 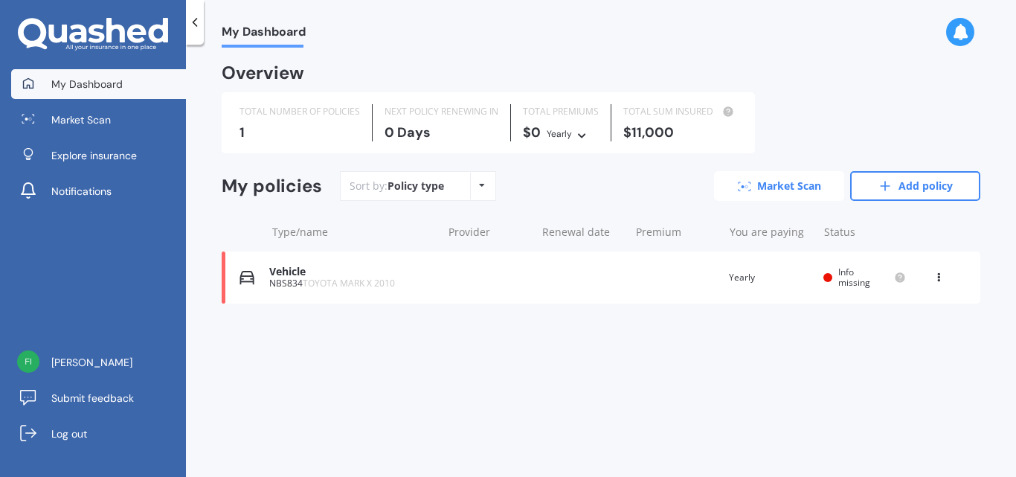 I want to click on span: Notifications, so click(x=81, y=191).